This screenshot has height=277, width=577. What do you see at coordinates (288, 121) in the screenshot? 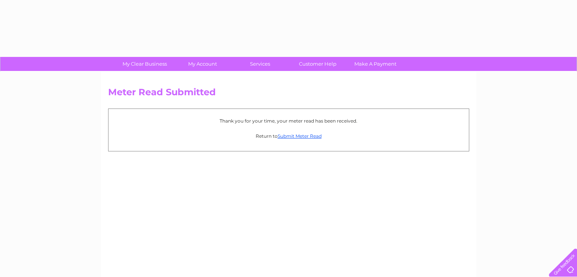
I see `p: Thank you for your time, your meter read has been received.` at bounding box center [288, 121].